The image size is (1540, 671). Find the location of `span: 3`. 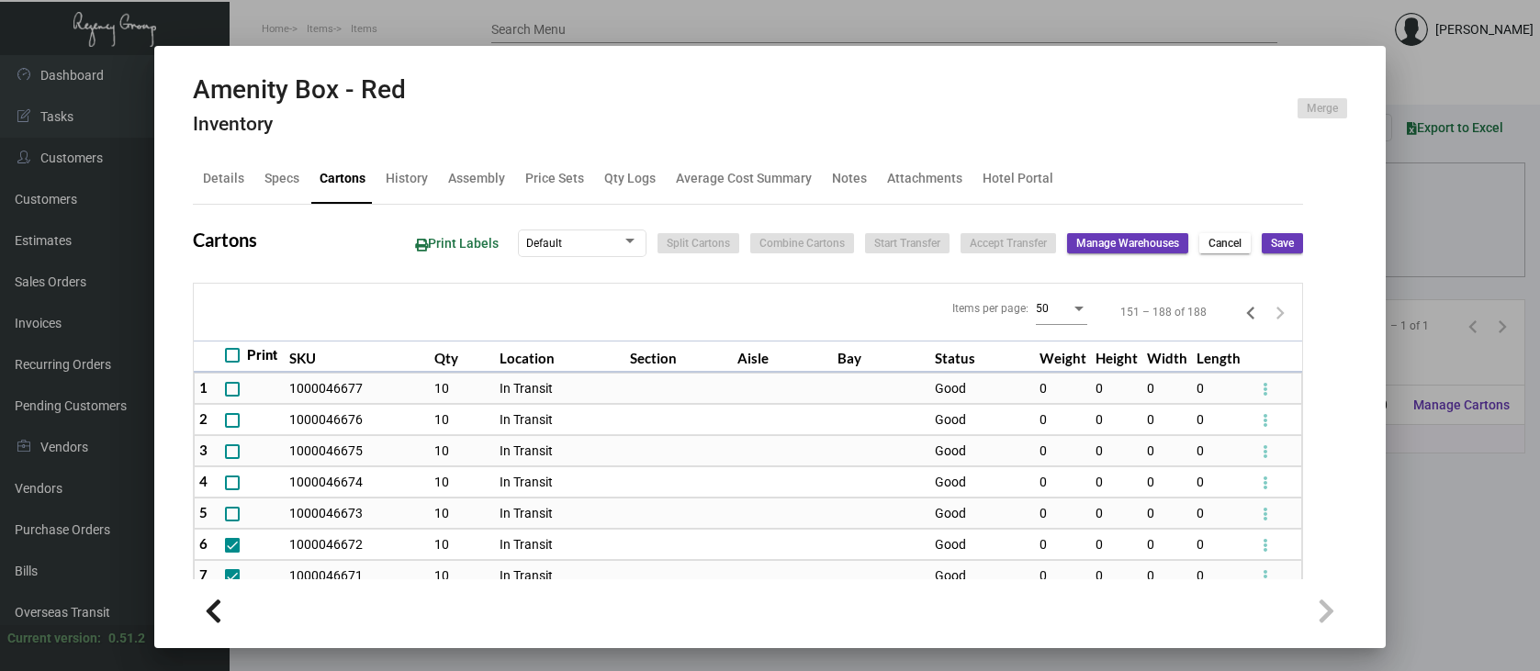

span: 3 is located at coordinates (203, 450).